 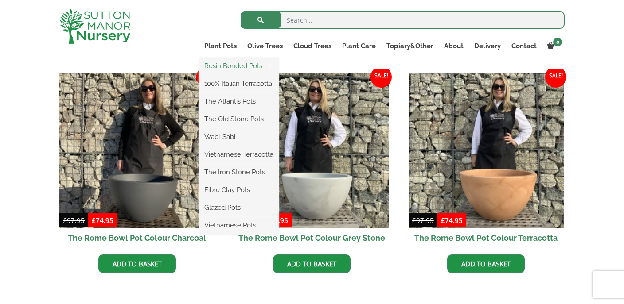 I want to click on a: Delivery, so click(x=487, y=46).